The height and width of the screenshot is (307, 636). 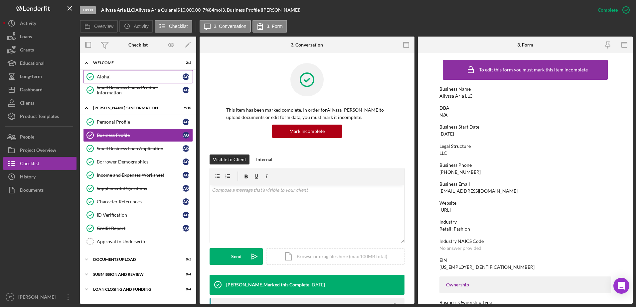 What do you see at coordinates (525, 45) in the screenshot?
I see `div: 3. Form` at bounding box center [525, 45].